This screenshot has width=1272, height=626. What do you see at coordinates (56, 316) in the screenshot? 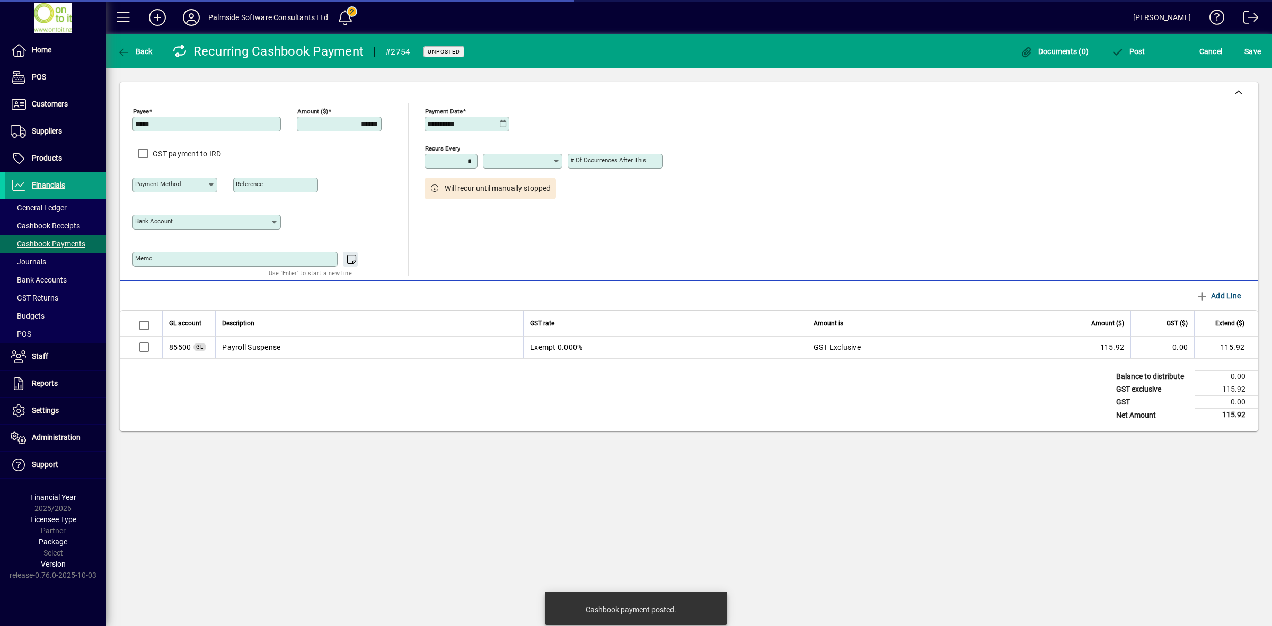
I see `a: Budgets` at bounding box center [56, 316].